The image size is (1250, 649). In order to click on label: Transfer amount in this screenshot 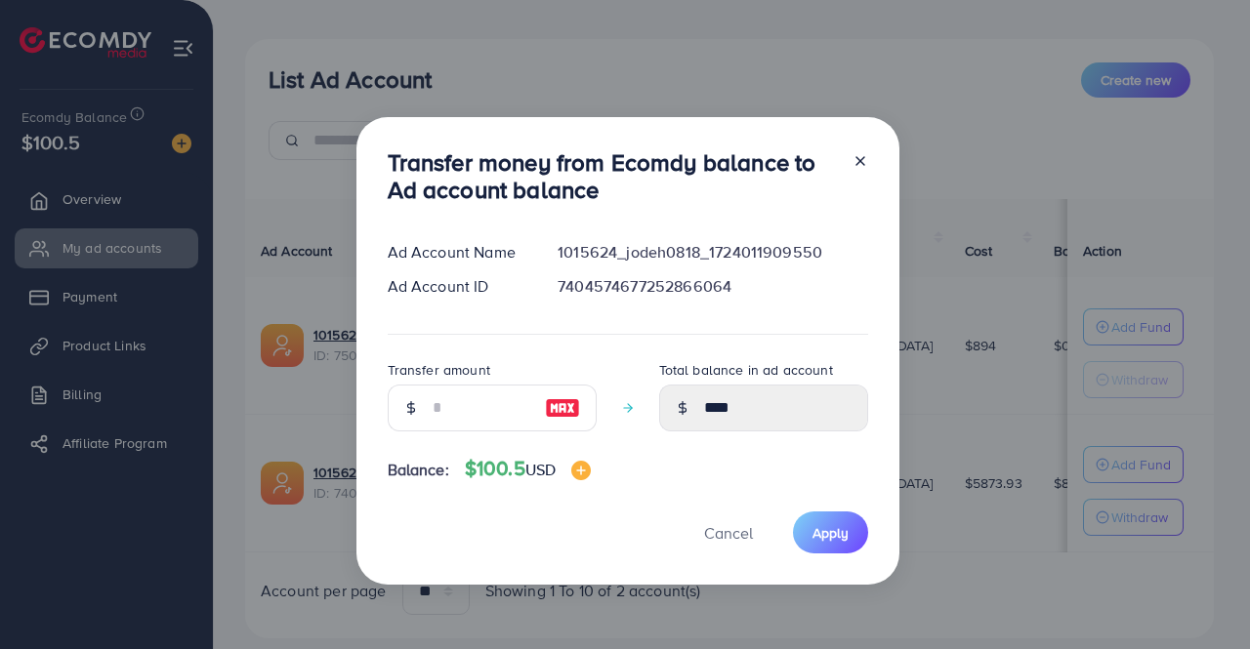, I will do `click(439, 370)`.